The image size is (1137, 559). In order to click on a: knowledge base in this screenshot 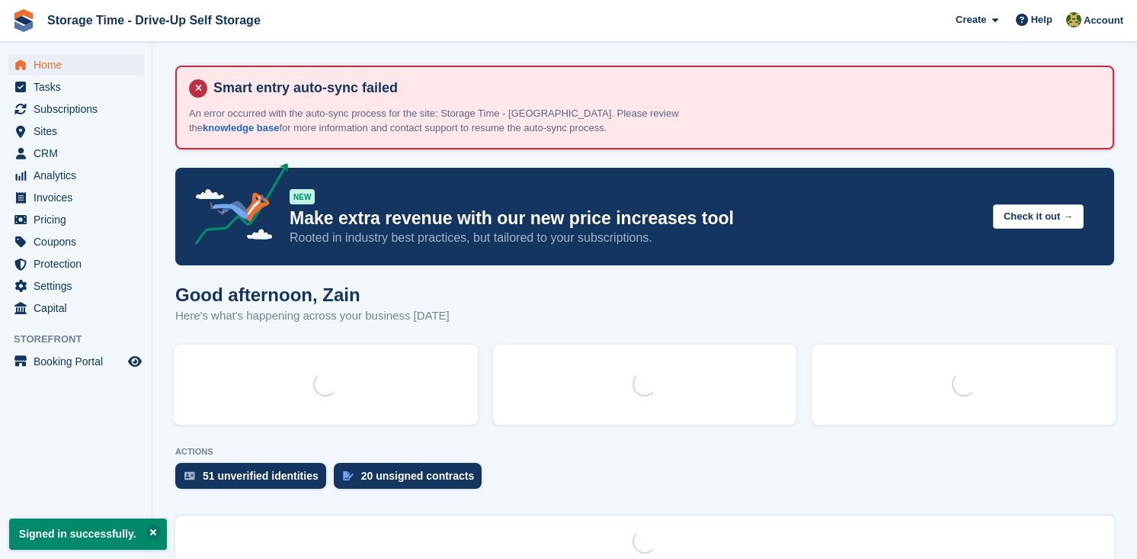, I will do `click(241, 127)`.